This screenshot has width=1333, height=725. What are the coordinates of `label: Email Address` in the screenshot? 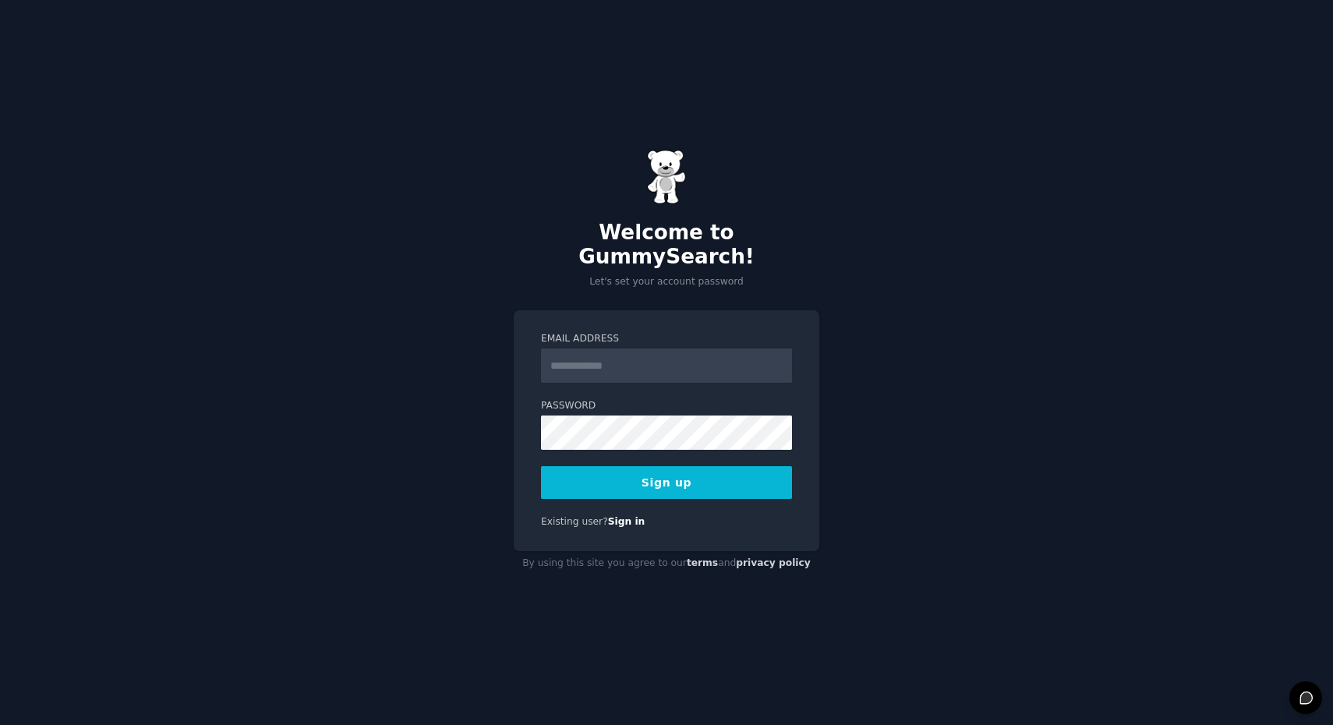 It's located at (666, 339).